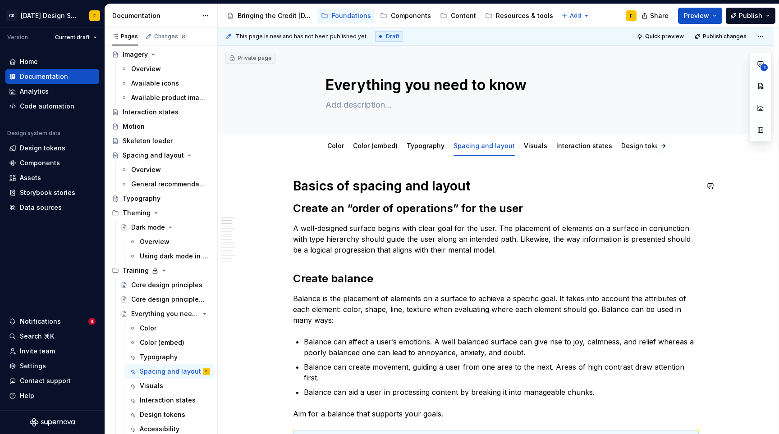 The image size is (779, 434). I want to click on div: Search ⌘K, so click(37, 337).